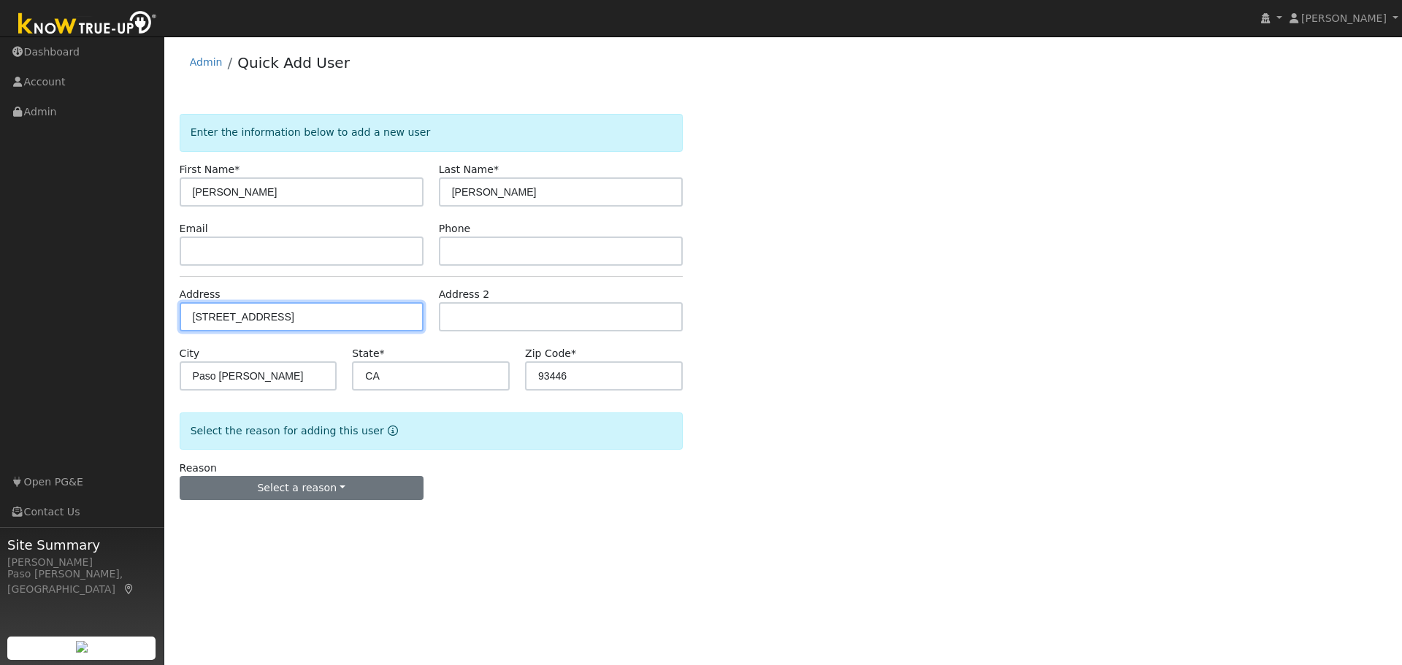 The image size is (1402, 665). Describe the element at coordinates (210, 169) in the screenshot. I see `label: First Name` at that location.